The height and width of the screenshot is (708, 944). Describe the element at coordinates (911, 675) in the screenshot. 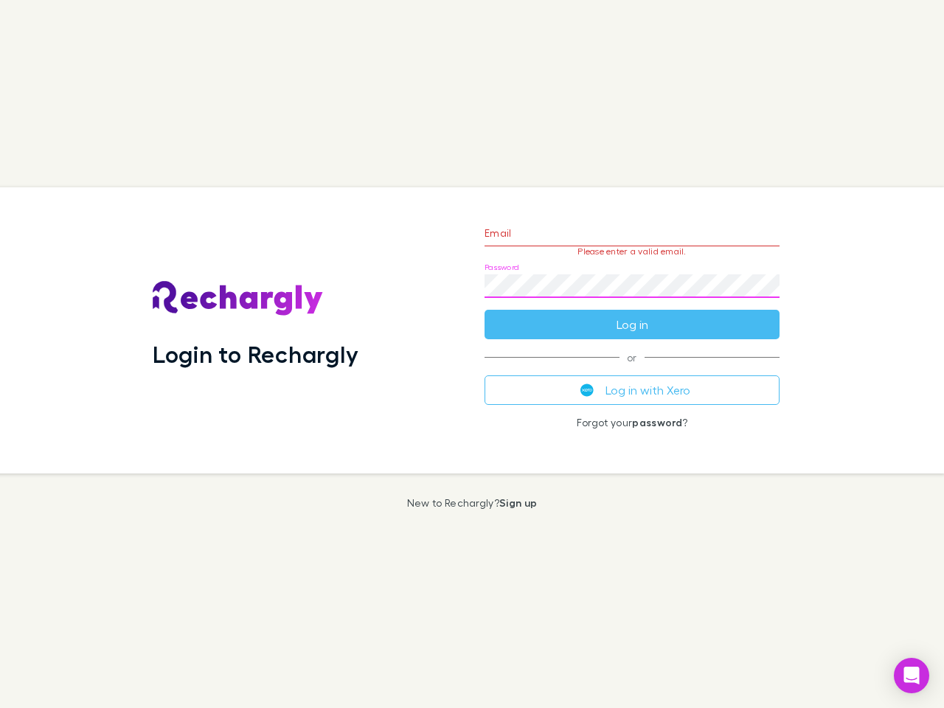

I see `div: Open Intercom Messenger` at that location.